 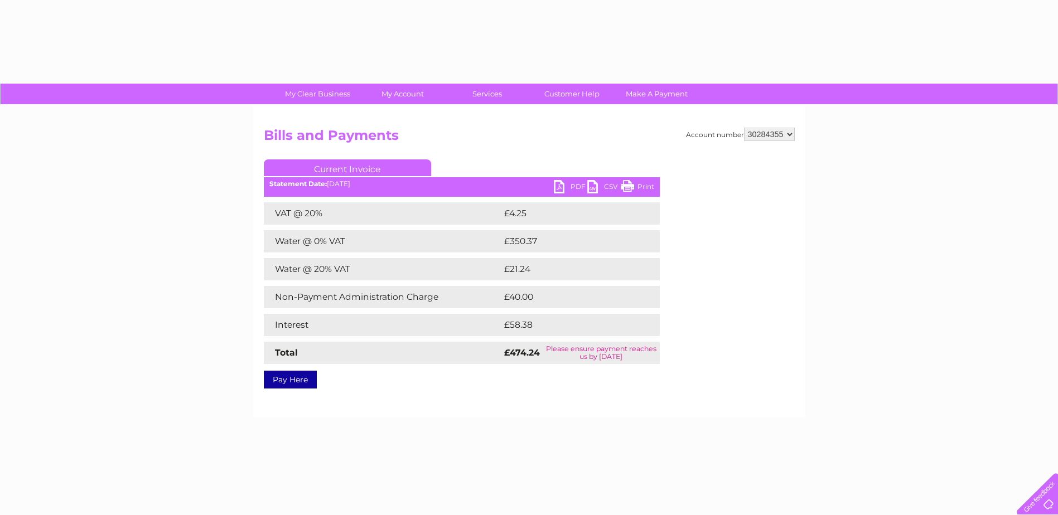 What do you see at coordinates (569, 325) in the screenshot?
I see `td: £58.38` at bounding box center [569, 325].